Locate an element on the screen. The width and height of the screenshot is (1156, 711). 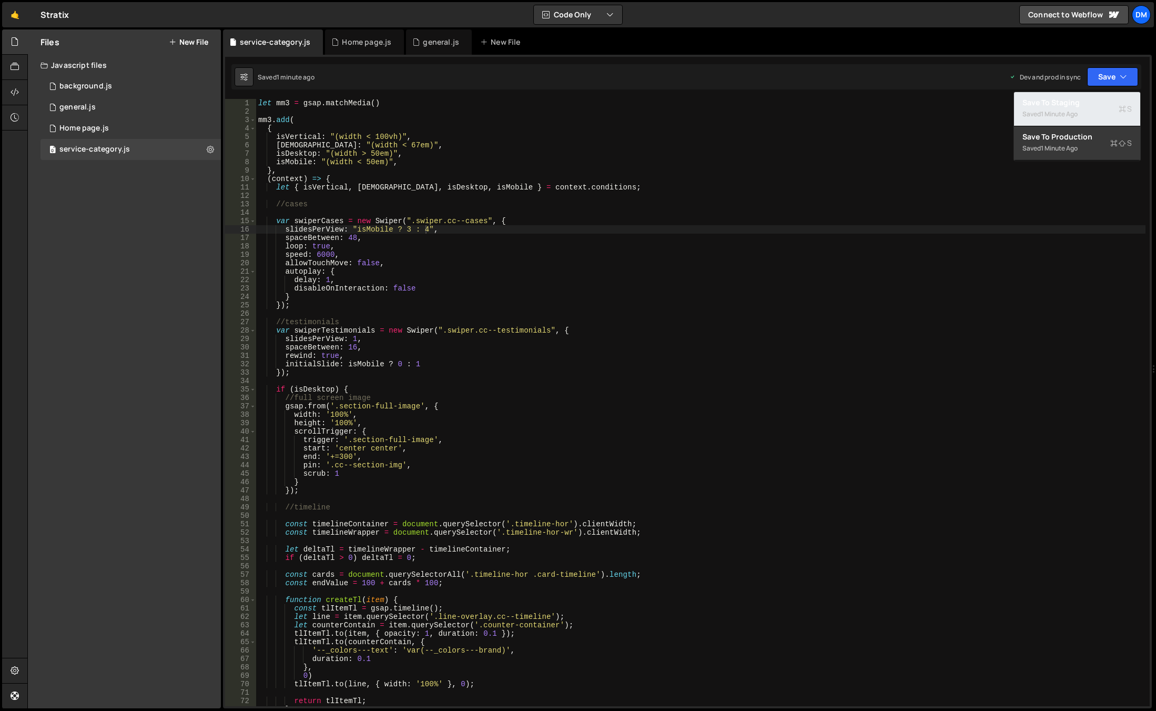
div: 64 is located at coordinates (240, 633).